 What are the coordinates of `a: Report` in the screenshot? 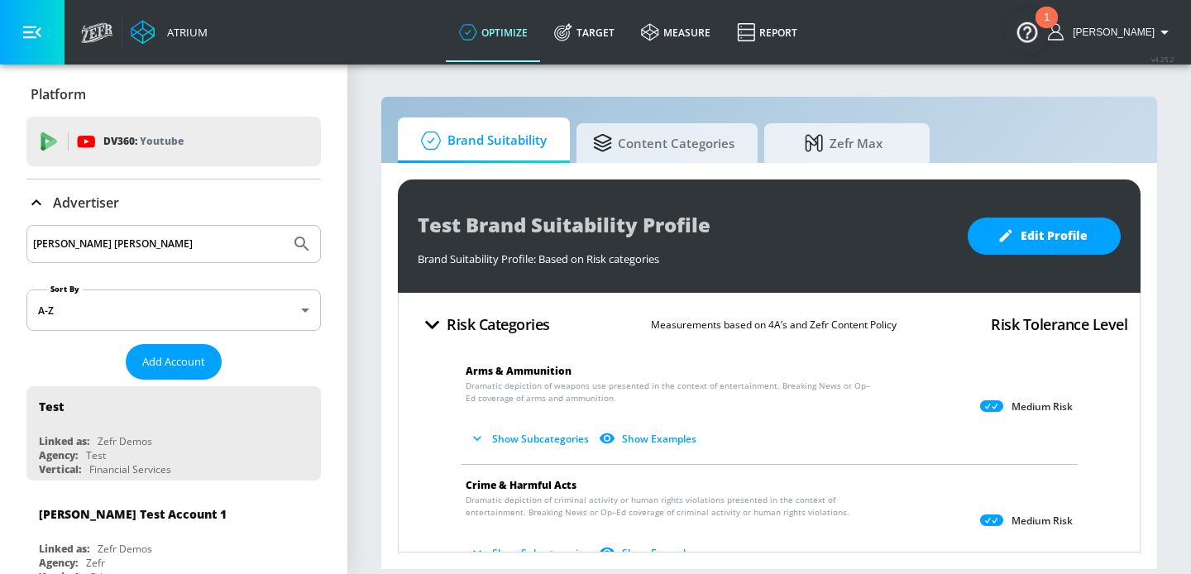 It's located at (766, 32).